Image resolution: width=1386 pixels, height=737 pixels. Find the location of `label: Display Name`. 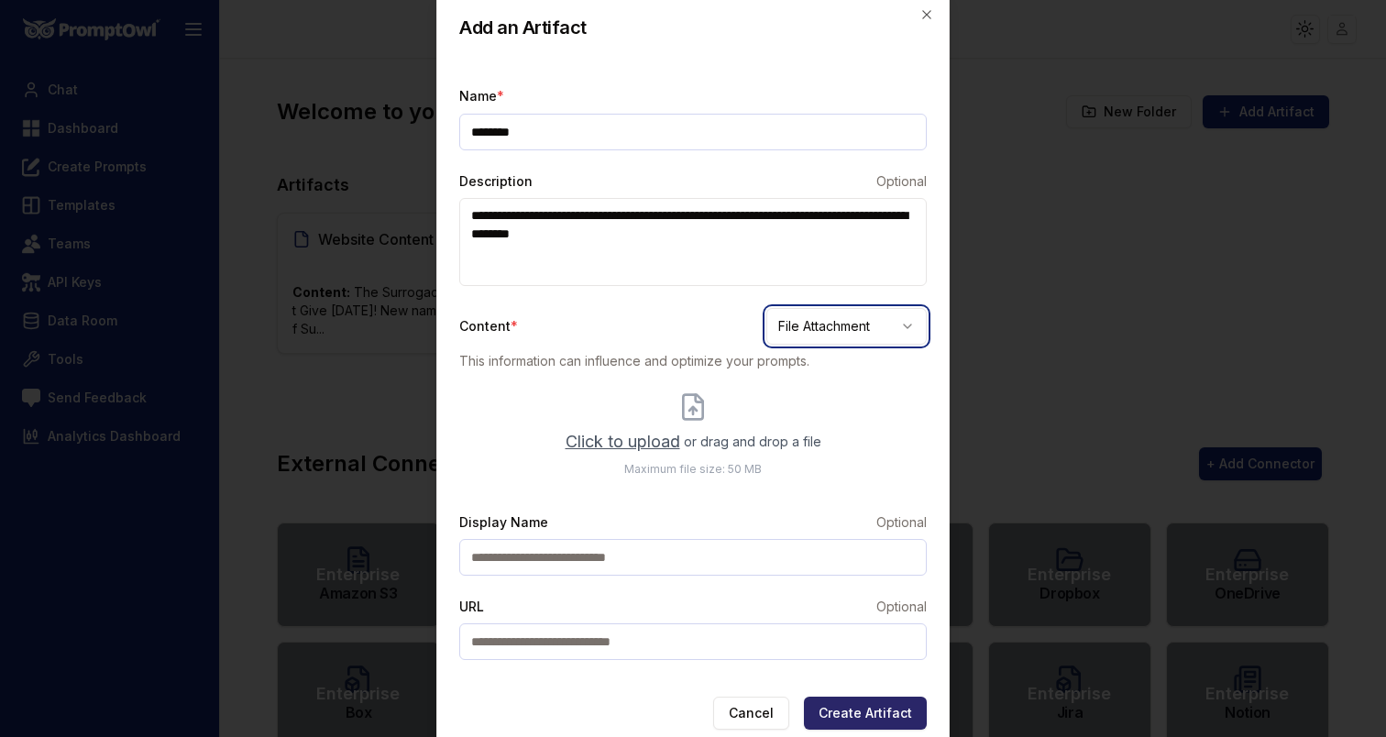

label: Display Name is located at coordinates (503, 522).